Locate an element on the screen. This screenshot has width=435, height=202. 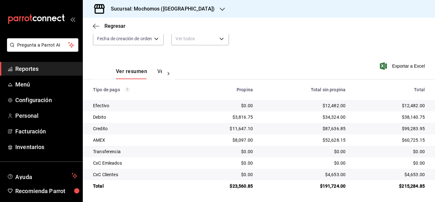
div: Tipo de pago is located at coordinates (139, 90).